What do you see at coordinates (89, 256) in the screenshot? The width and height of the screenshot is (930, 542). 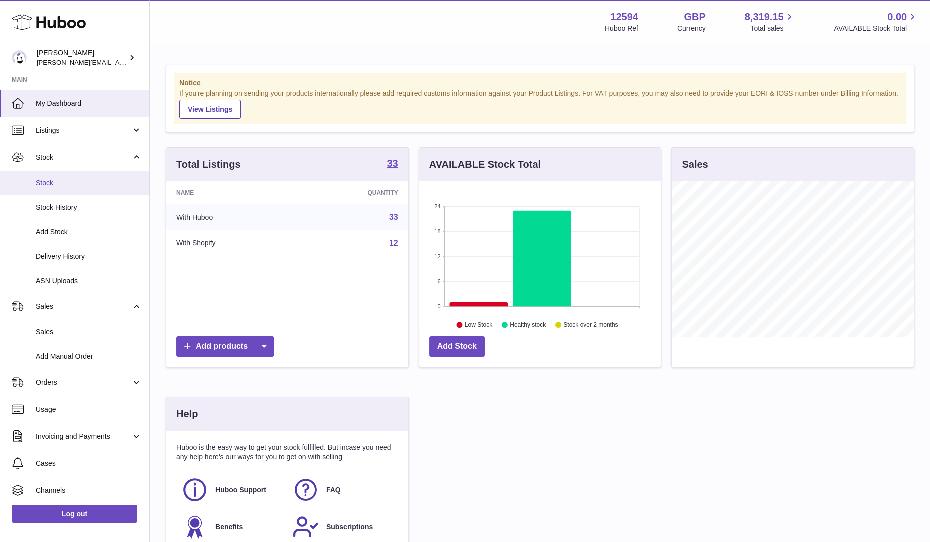 I see `span: Delivery History` at bounding box center [89, 256].